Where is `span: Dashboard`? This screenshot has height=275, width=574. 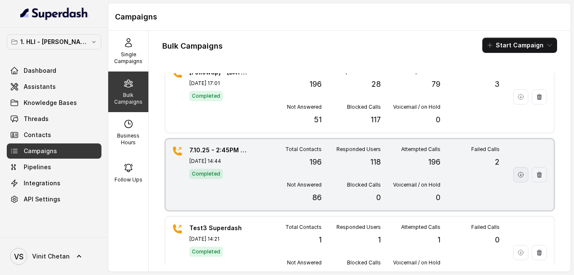 span: Dashboard is located at coordinates (40, 71).